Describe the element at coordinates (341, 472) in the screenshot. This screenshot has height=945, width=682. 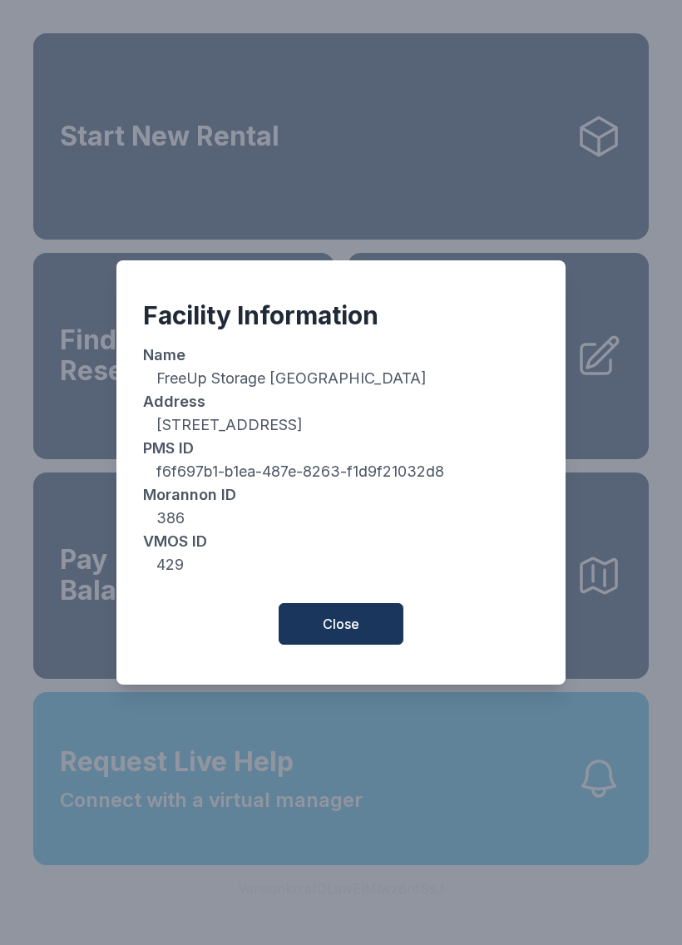
I see `dd: f6f697b1-b1ea-487e-8263-f1d9f21032d8` at that location.